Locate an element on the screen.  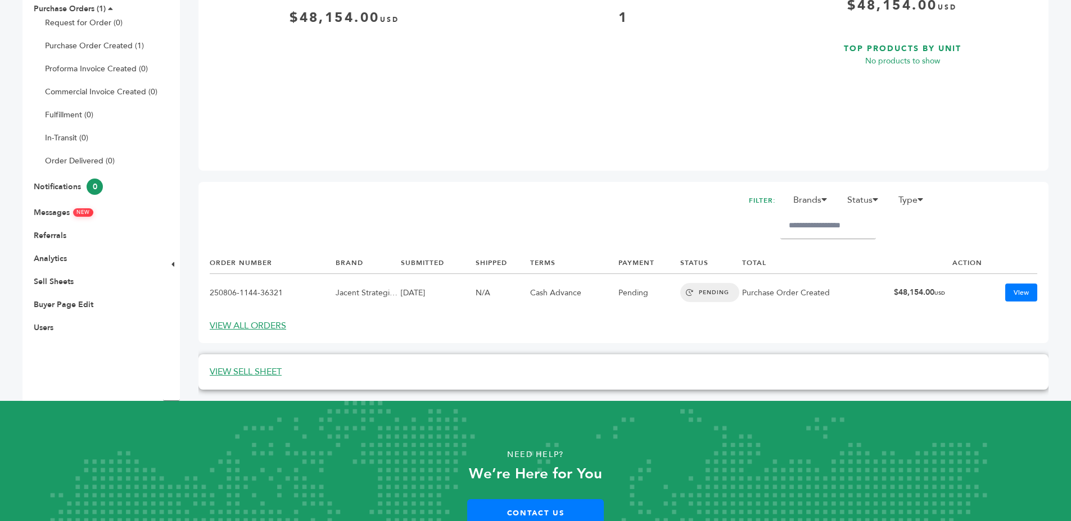
h3: TOP PRODUCTS BY UNIT is located at coordinates (902, 43).